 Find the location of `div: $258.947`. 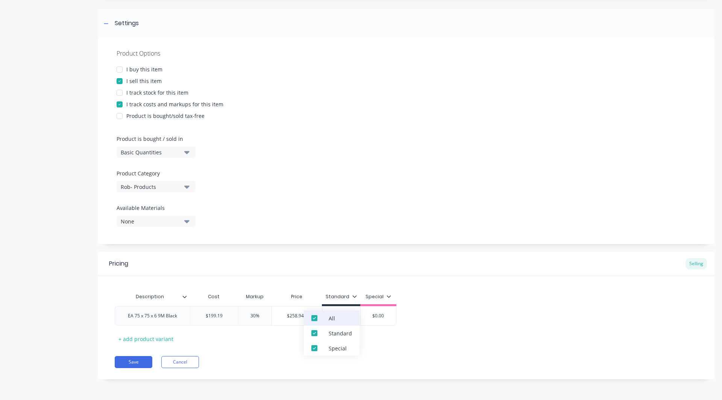

div: $258.947 is located at coordinates (297, 316).